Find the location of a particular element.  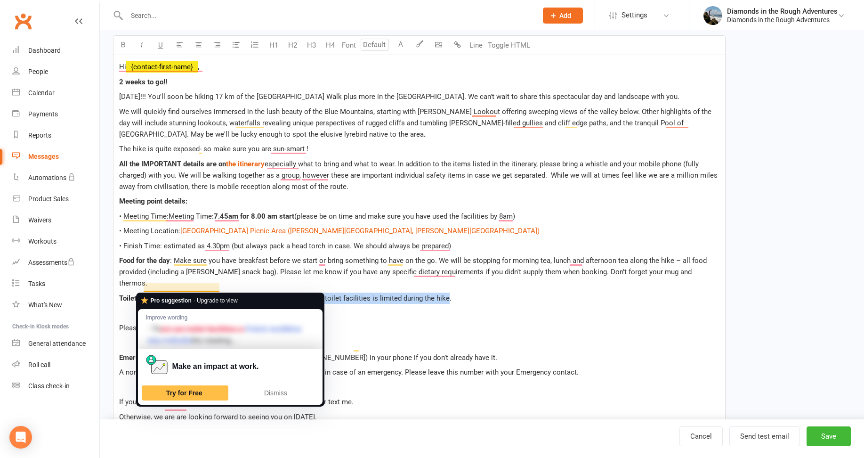

span: • Meeting Time:Meeting Time: is located at coordinates (166, 216).